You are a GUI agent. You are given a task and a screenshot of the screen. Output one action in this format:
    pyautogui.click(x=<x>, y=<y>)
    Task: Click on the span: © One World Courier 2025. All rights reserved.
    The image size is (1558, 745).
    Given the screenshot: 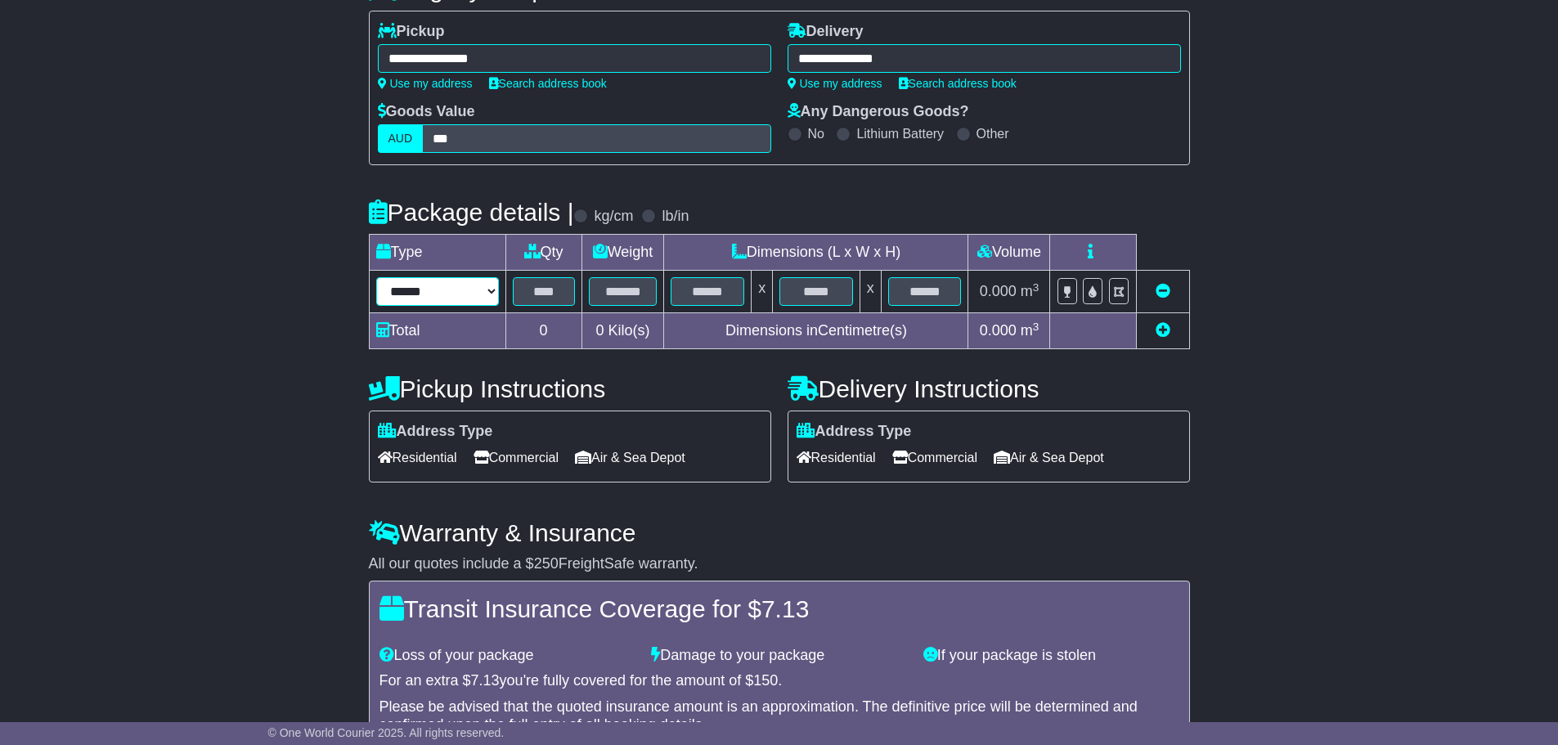 What is the action you would take?
    pyautogui.click(x=386, y=733)
    